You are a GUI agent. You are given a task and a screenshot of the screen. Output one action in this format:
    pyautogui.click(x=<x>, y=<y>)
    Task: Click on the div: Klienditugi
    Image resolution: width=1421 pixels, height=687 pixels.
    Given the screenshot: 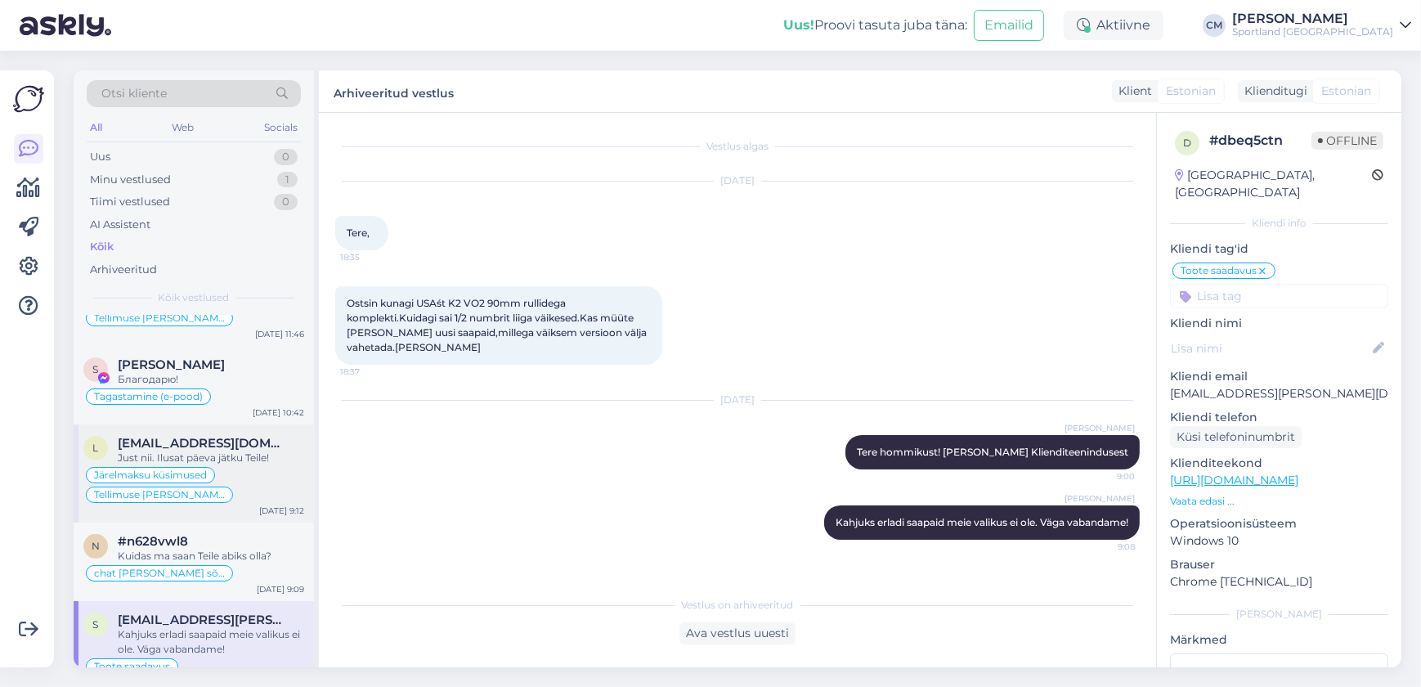 What is the action you would take?
    pyautogui.click(x=1272, y=91)
    